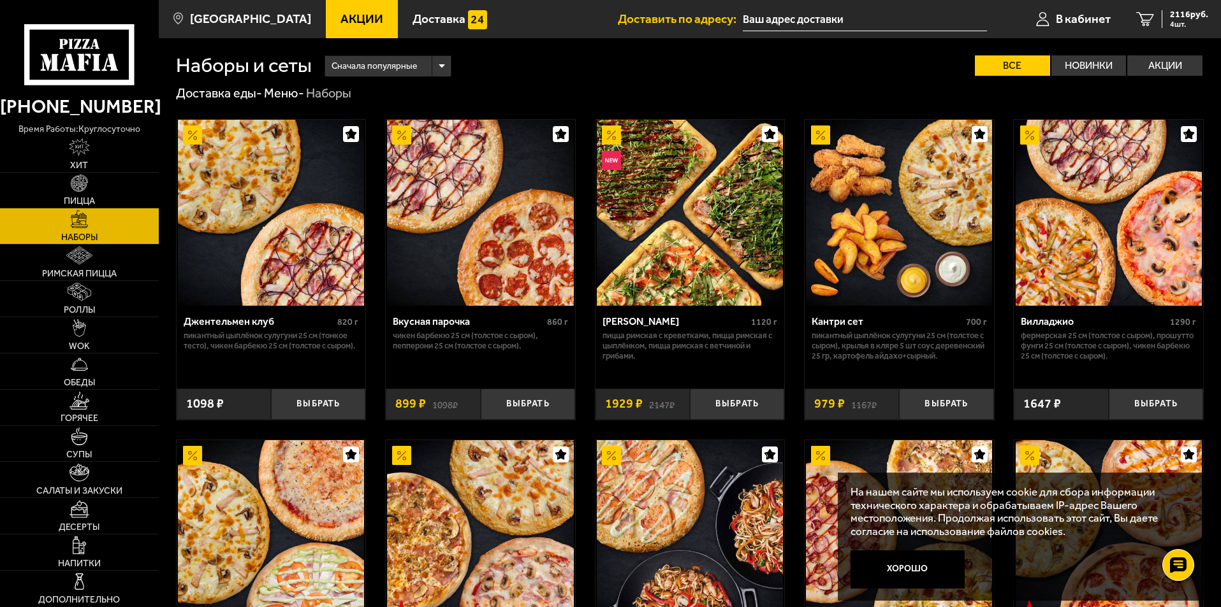 This screenshot has height=607, width=1221. Describe the element at coordinates (284, 93) in the screenshot. I see `a: Меню-` at that location.